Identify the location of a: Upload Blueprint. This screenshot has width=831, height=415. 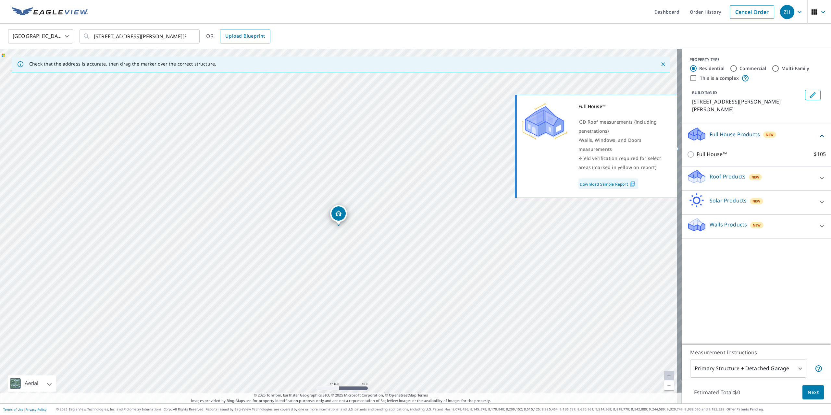
(245, 36).